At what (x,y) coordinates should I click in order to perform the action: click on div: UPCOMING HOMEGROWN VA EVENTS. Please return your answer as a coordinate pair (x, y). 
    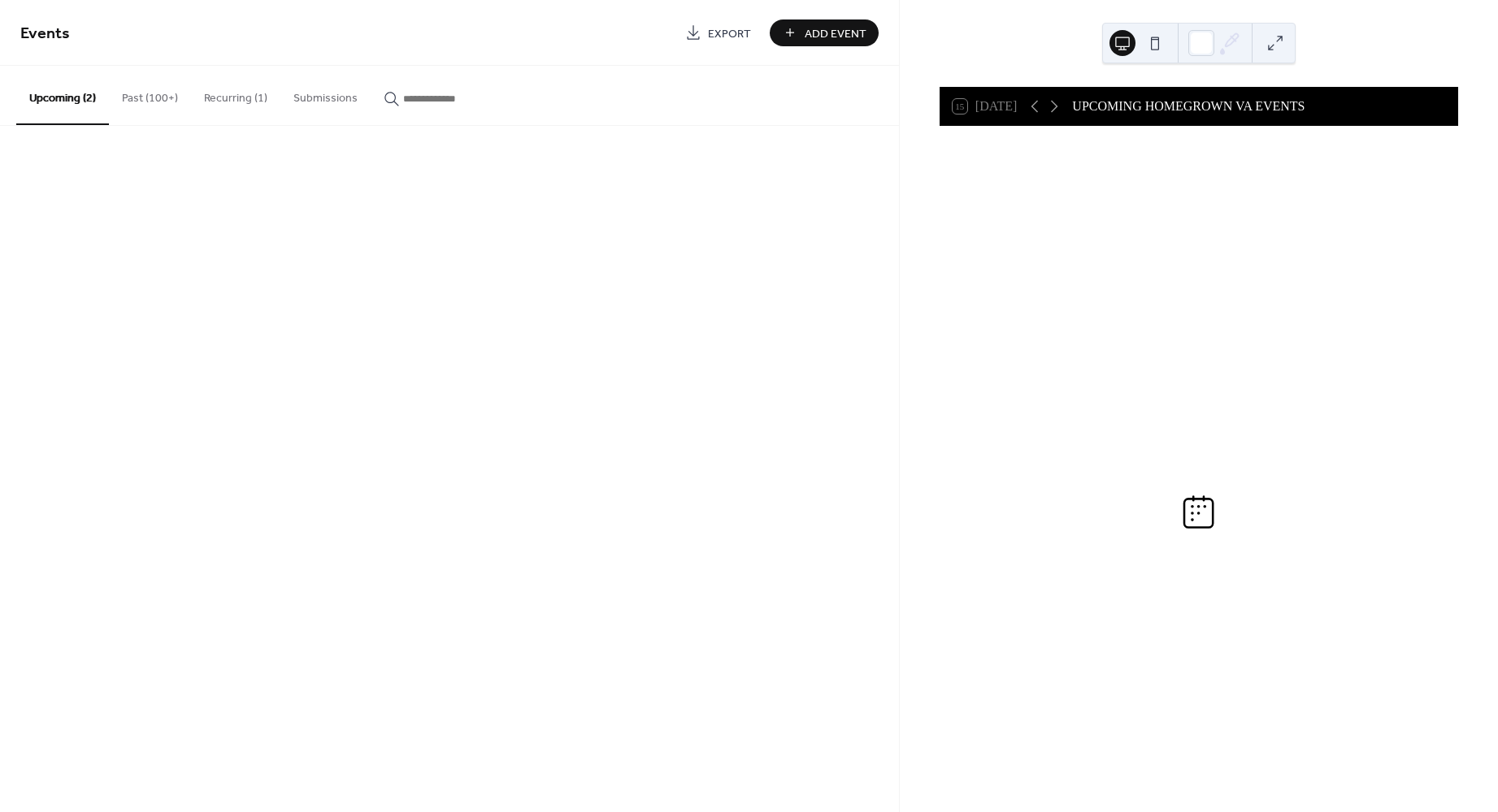
    Looking at the image, I should click on (1188, 106).